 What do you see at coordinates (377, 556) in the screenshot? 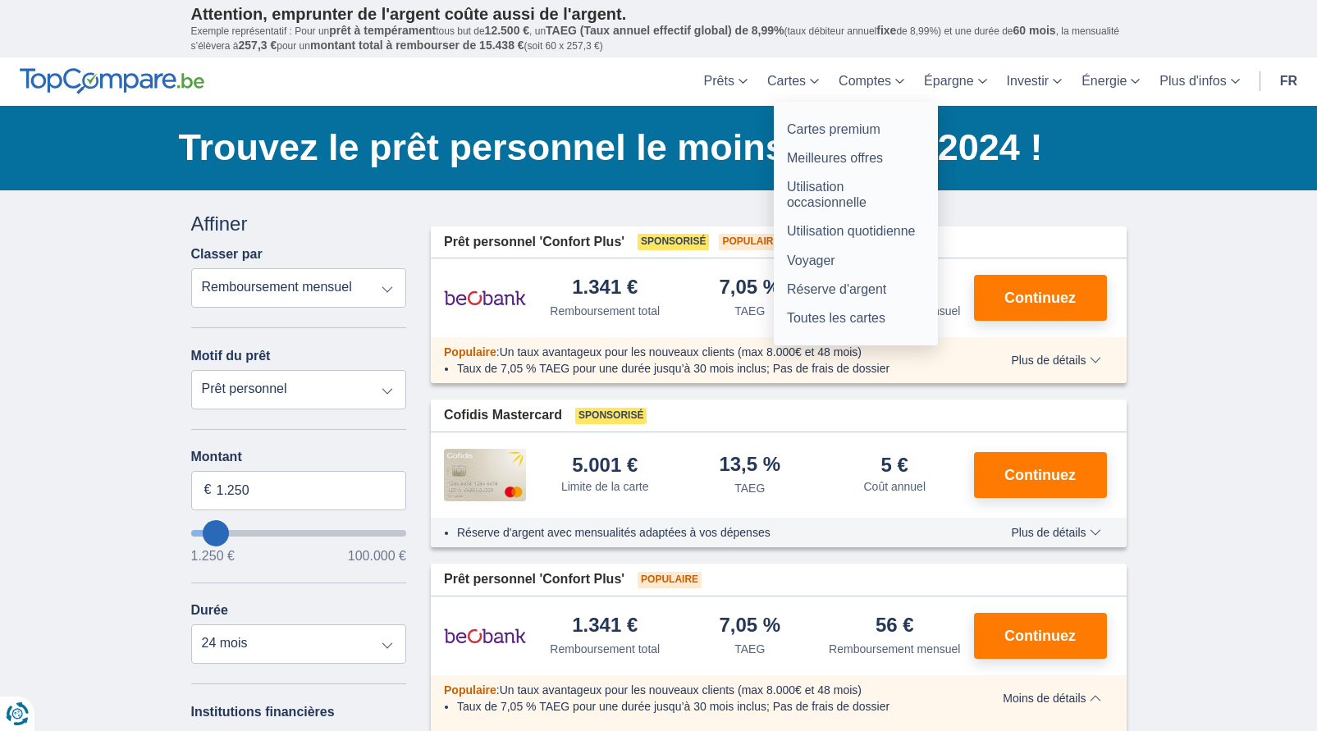
I see `span: 100.000 €` at bounding box center [377, 556].